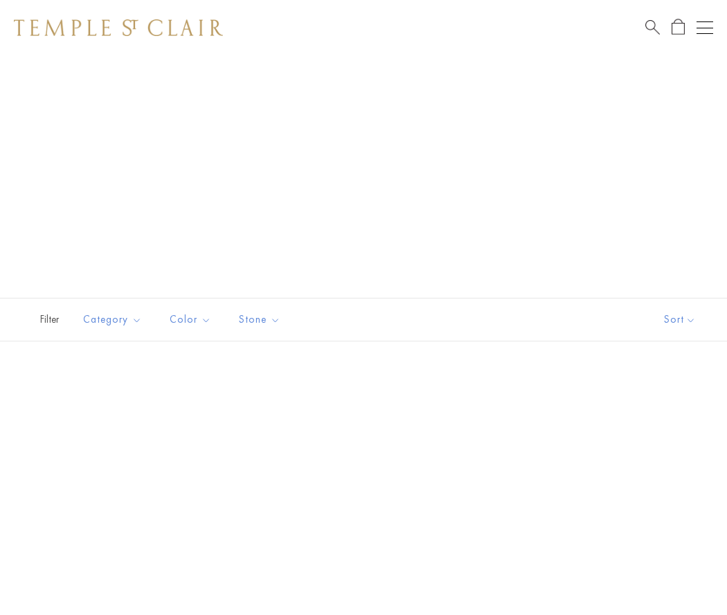 Image resolution: width=727 pixels, height=615 pixels. What do you see at coordinates (705, 28) in the screenshot?
I see `button: Open navigation` at bounding box center [705, 28].